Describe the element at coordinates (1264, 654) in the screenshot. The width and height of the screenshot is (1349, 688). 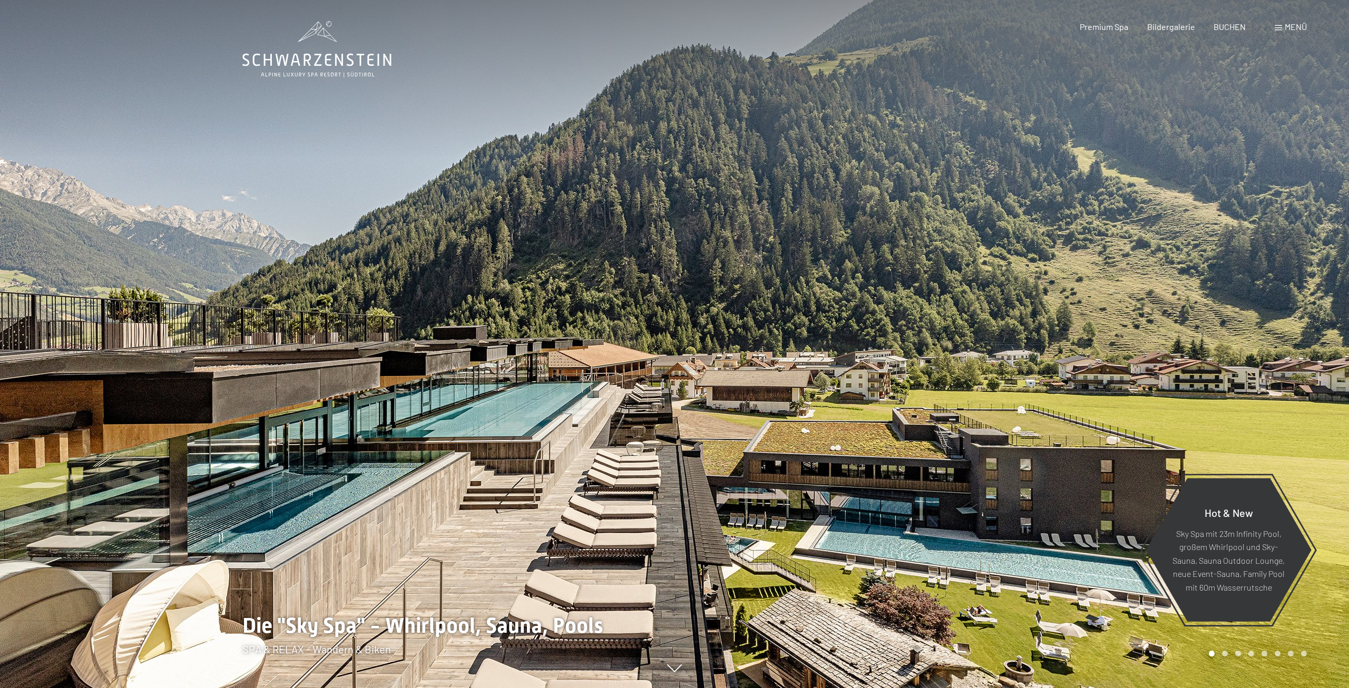
I see `div: Carousel Page 5` at that location.